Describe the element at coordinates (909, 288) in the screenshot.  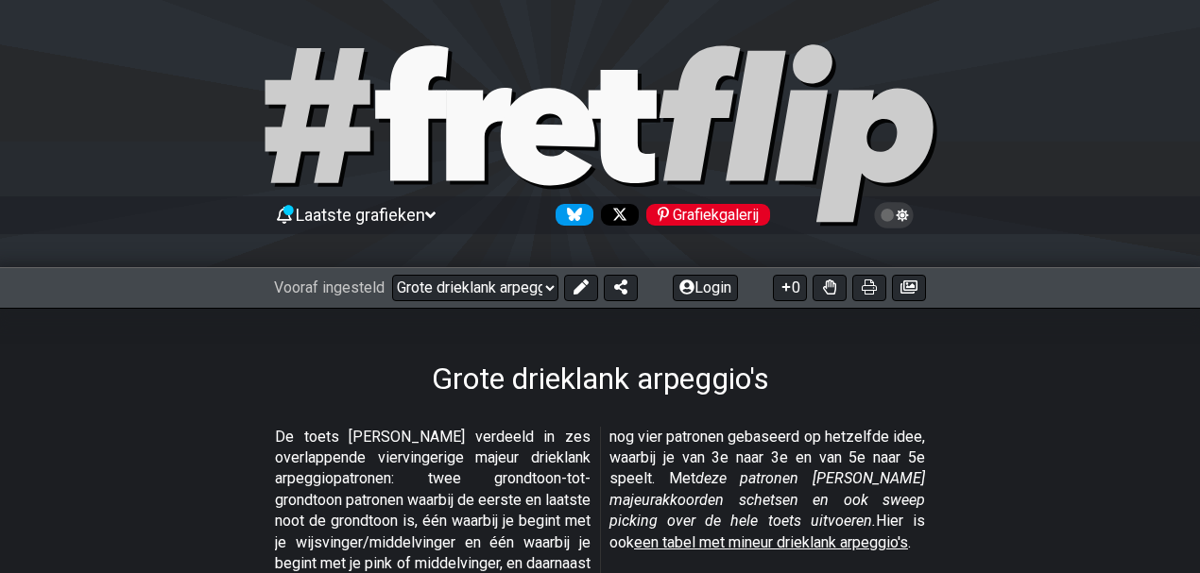
I see `button: Afbeelding maken` at that location.